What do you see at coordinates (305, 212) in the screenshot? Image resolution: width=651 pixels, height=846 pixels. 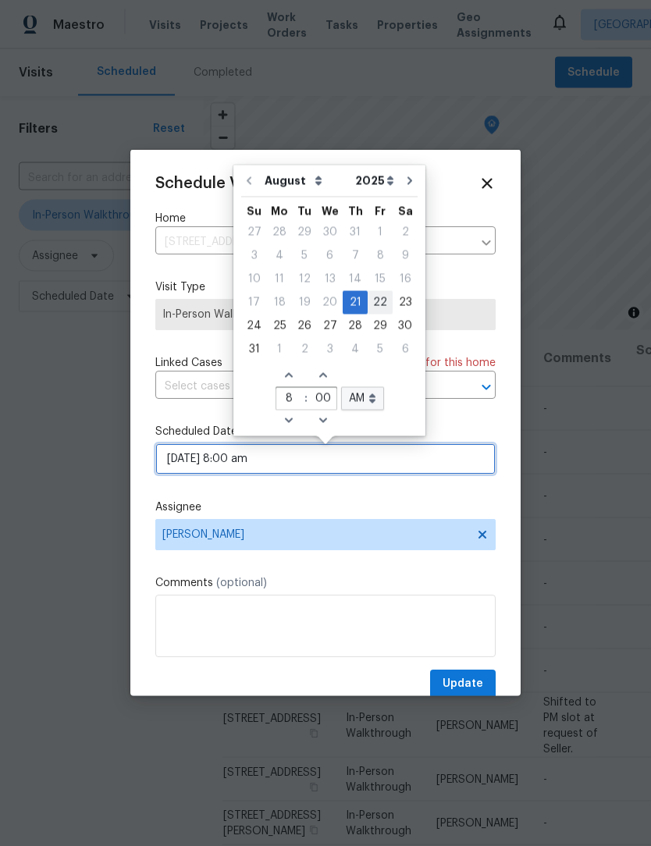 I see `abbr: Tuesday` at bounding box center [305, 212].